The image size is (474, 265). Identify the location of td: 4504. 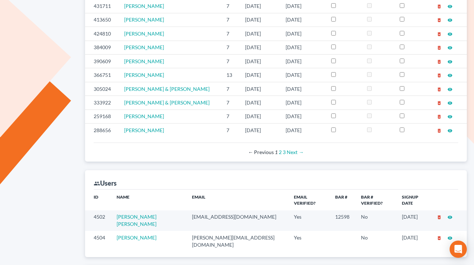
(98, 241).